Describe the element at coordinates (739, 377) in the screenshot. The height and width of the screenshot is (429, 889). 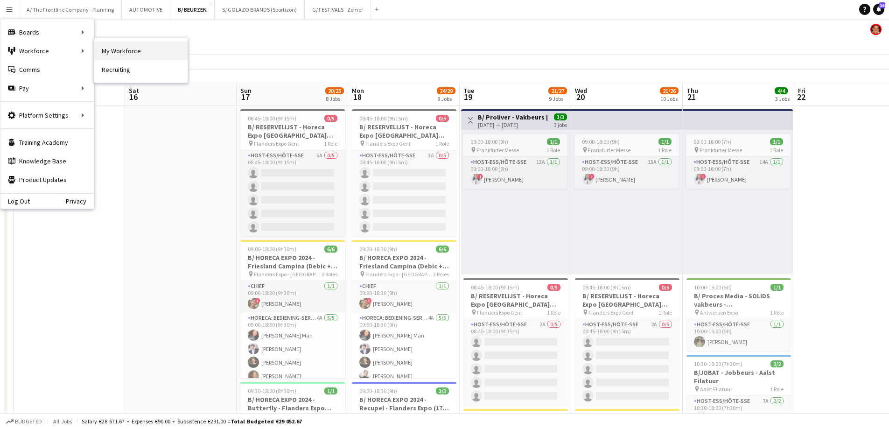
I see `h3: B/JOBAT - Jobbeurs - Aalst Filatuur` at that location.